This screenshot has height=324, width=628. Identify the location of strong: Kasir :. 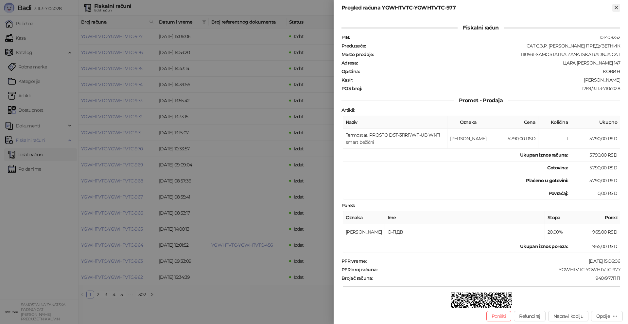
(347, 80).